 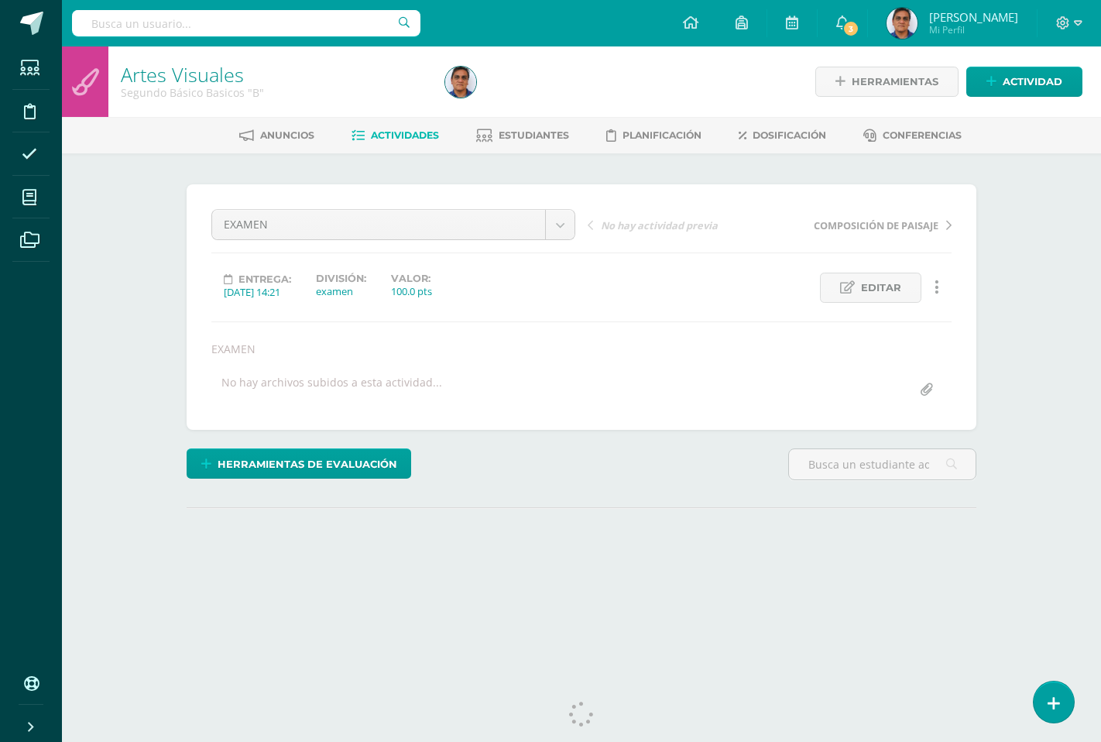 I want to click on label: División:, so click(x=341, y=278).